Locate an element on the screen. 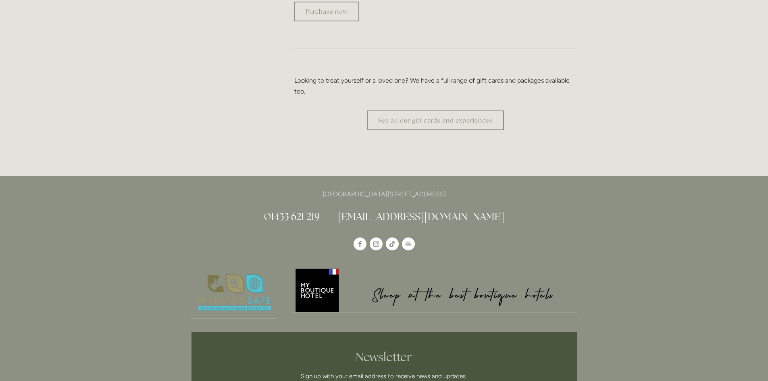 This screenshot has height=381, width=768. a: See all our gift cards and experiences is located at coordinates (435, 120).